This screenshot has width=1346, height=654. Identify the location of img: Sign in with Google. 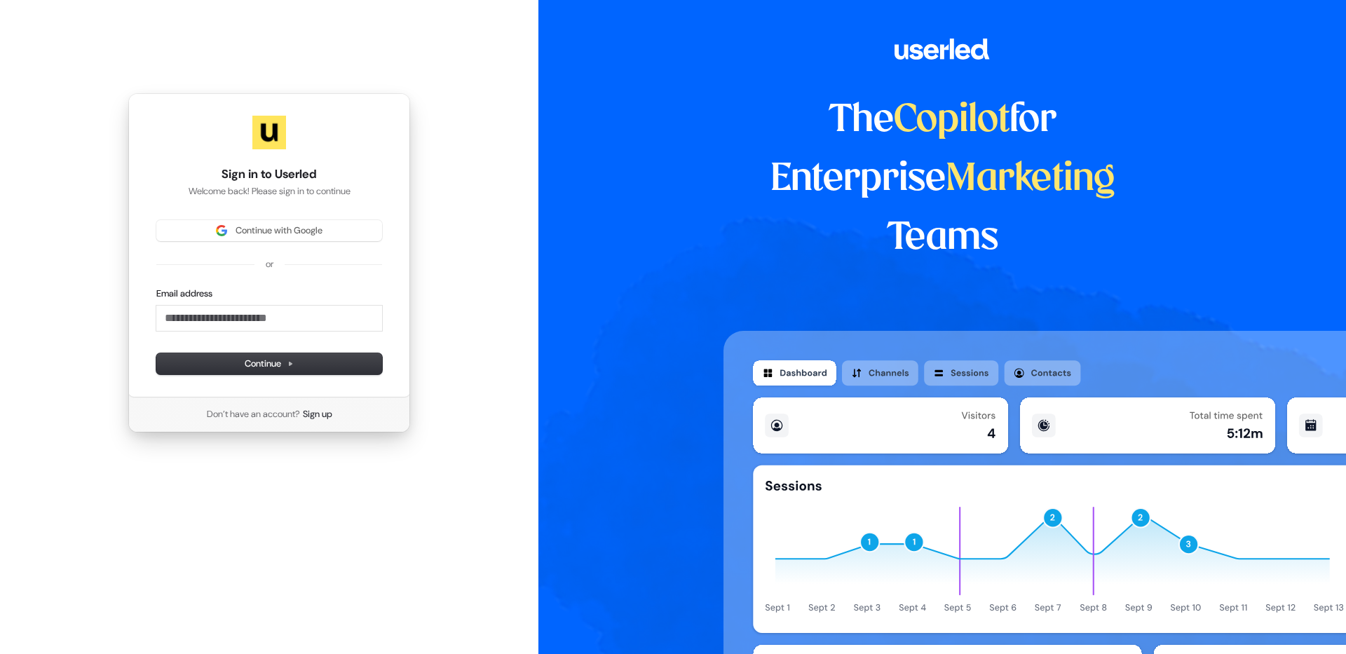
(222, 231).